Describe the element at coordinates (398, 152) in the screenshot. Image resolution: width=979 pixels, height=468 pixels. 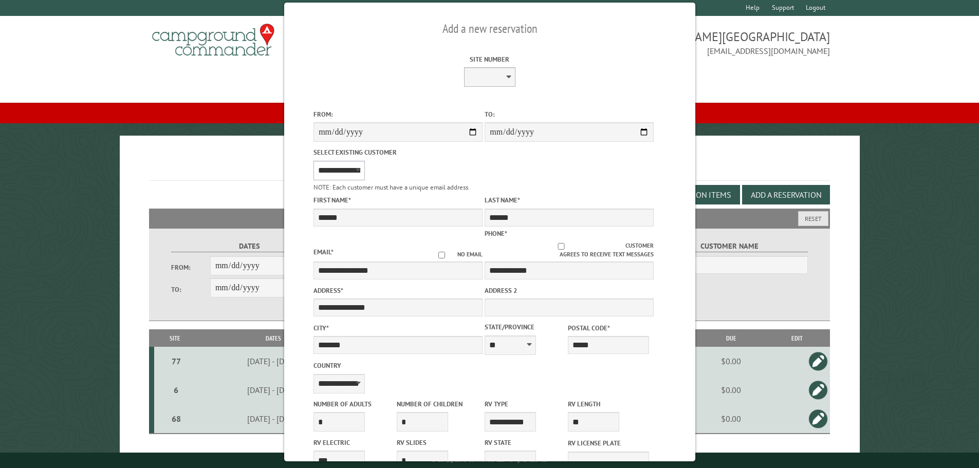
I see `label: Select existing customer` at that location.